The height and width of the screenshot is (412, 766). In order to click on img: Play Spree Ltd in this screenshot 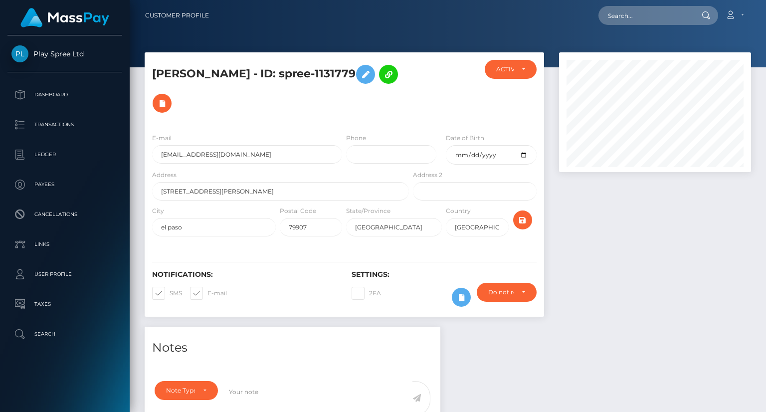, I will do `click(20, 54)`.